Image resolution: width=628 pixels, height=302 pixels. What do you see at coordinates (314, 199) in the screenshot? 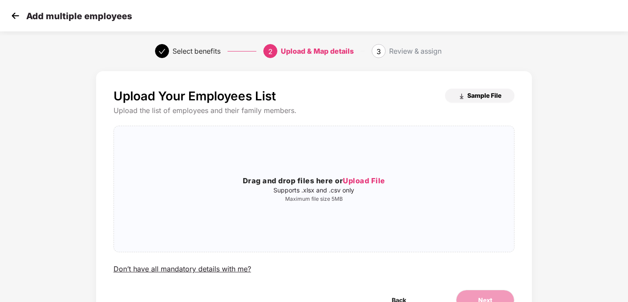
I see `p: Maximum file size 5MB` at bounding box center [314, 199].